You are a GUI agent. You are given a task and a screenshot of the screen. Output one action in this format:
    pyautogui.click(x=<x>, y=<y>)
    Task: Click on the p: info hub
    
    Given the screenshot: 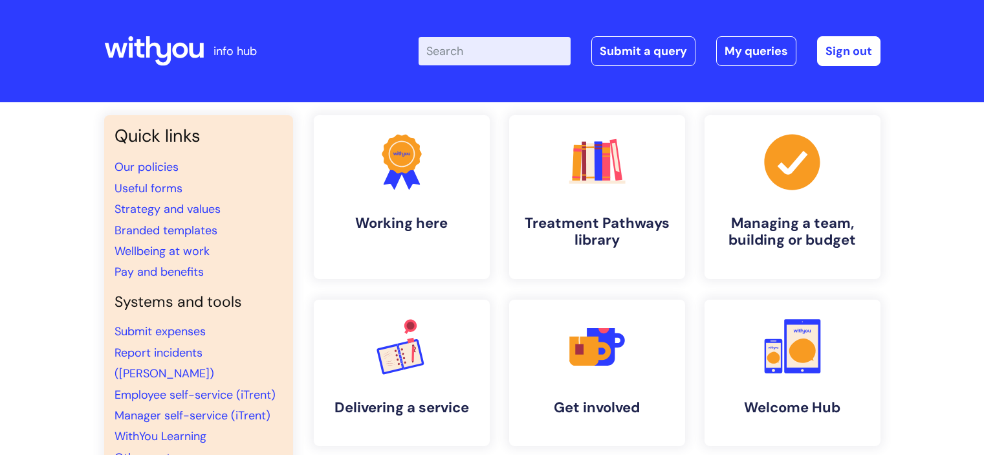 What is the action you would take?
    pyautogui.click(x=235, y=51)
    